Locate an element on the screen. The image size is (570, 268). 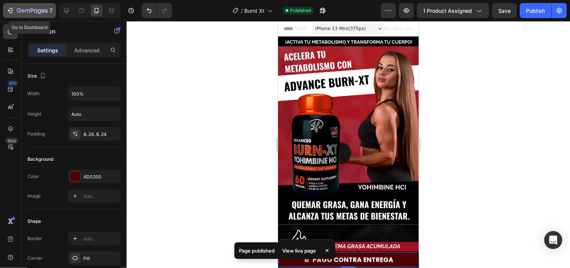
p: Button is located at coordinates (68, 31).